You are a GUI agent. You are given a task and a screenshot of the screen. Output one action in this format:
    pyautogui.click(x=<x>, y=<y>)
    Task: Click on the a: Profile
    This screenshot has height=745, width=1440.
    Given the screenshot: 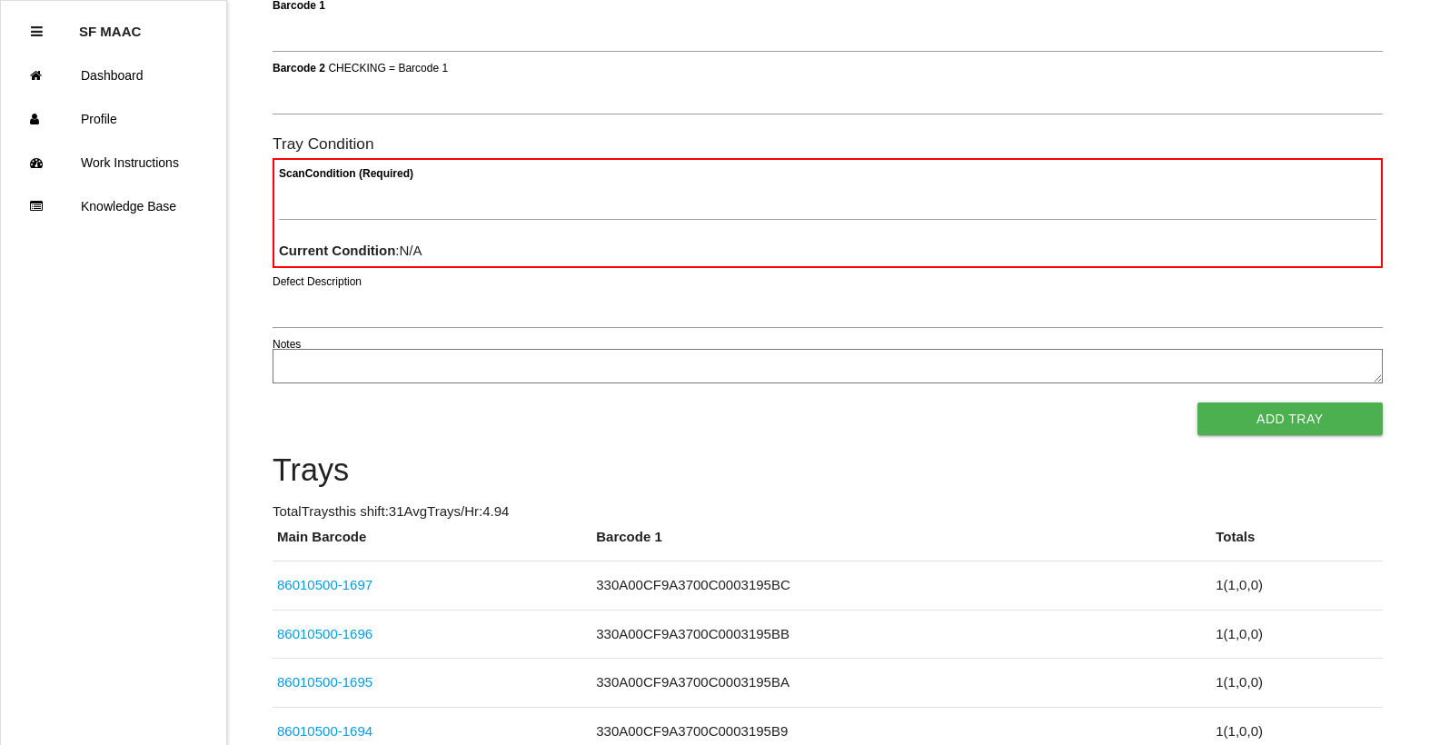 What is the action you would take?
    pyautogui.click(x=114, y=119)
    